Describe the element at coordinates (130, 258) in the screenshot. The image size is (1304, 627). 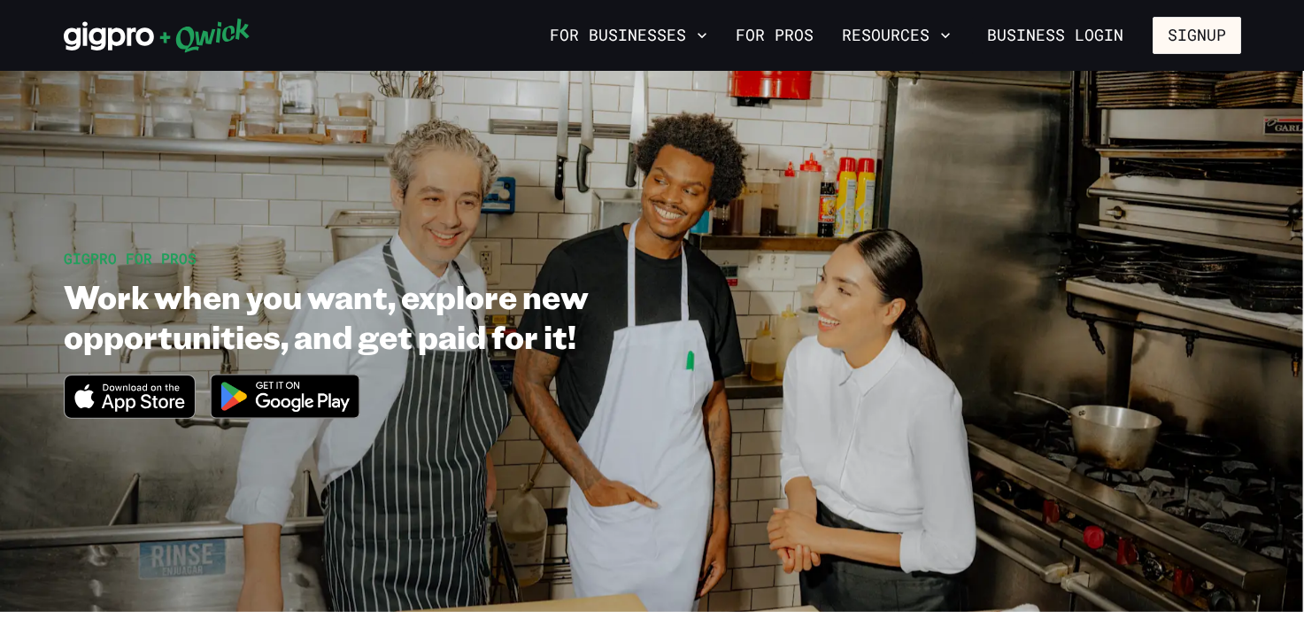
I see `span: GIGPRO FOR PROS` at that location.